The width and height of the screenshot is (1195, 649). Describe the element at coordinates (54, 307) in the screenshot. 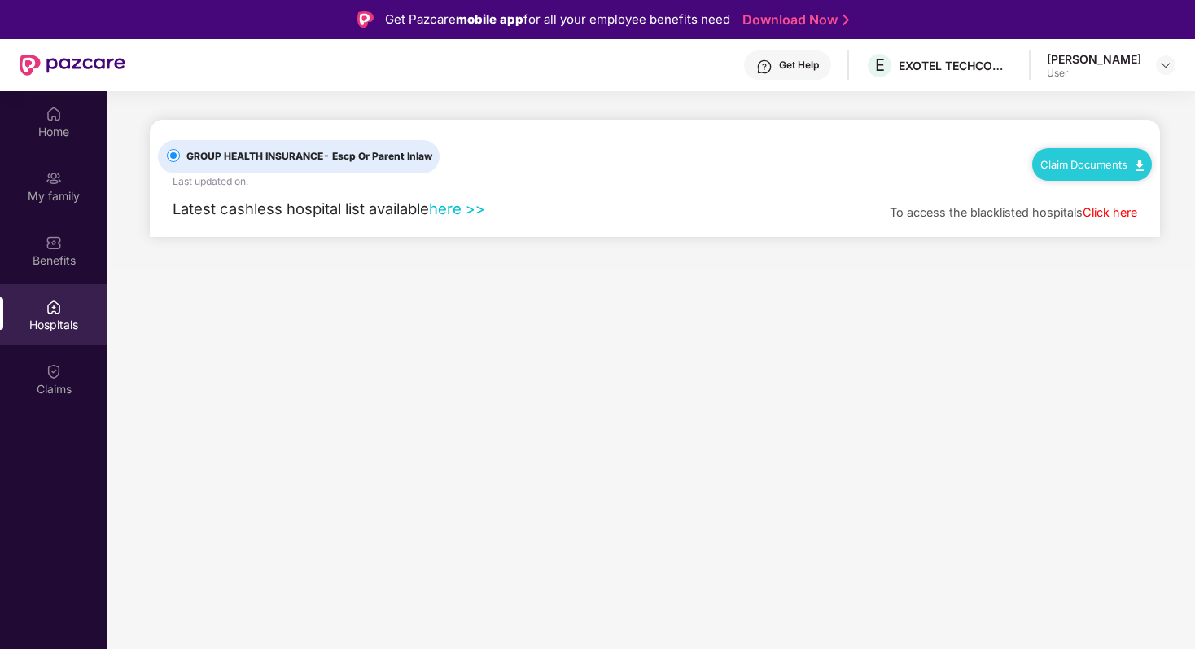

I see `img: svg+xml;base64,PHN2ZyBpZD0iSG9zcGl0YWxzIiB4bWxucz0iaHR0cDovL3d3dy53My5vcmcvMjAwMC9zdmciIHdpZHRoPS...` at that location.